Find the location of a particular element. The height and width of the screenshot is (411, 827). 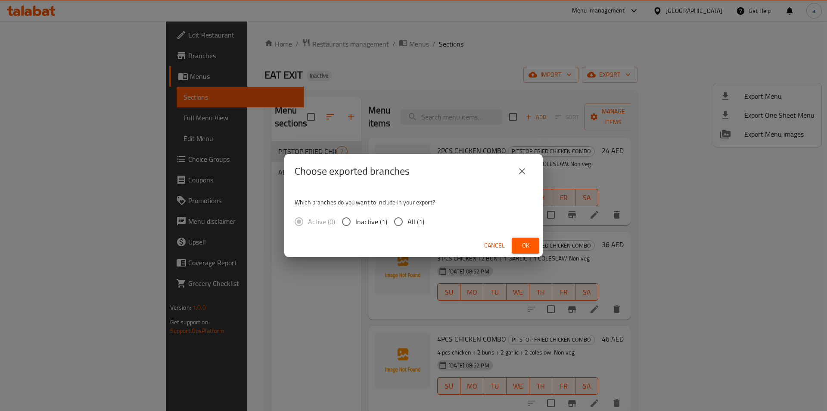

button: close is located at coordinates (522, 171).